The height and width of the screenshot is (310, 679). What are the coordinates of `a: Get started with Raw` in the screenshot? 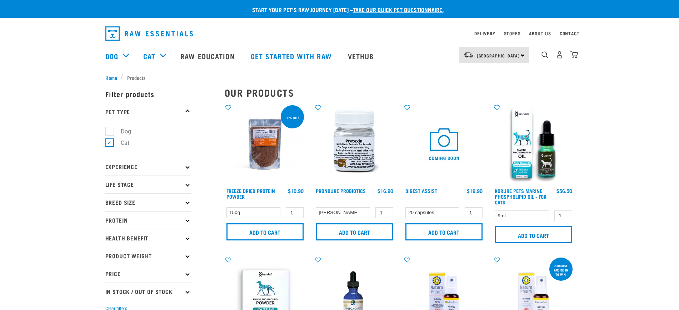 It's located at (292, 56).